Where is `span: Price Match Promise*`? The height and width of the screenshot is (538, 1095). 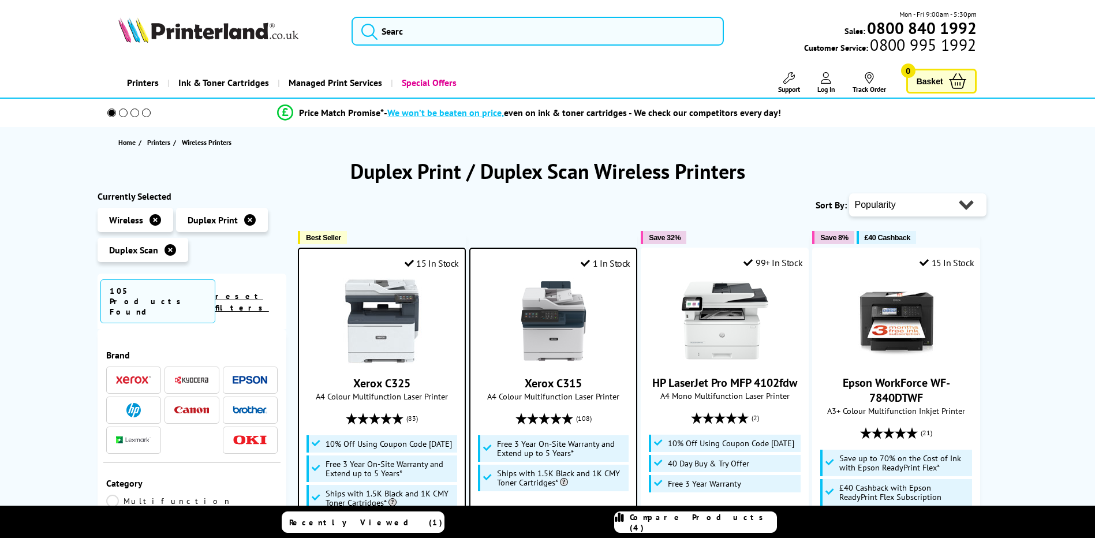 span: Price Match Promise* is located at coordinates (341, 113).